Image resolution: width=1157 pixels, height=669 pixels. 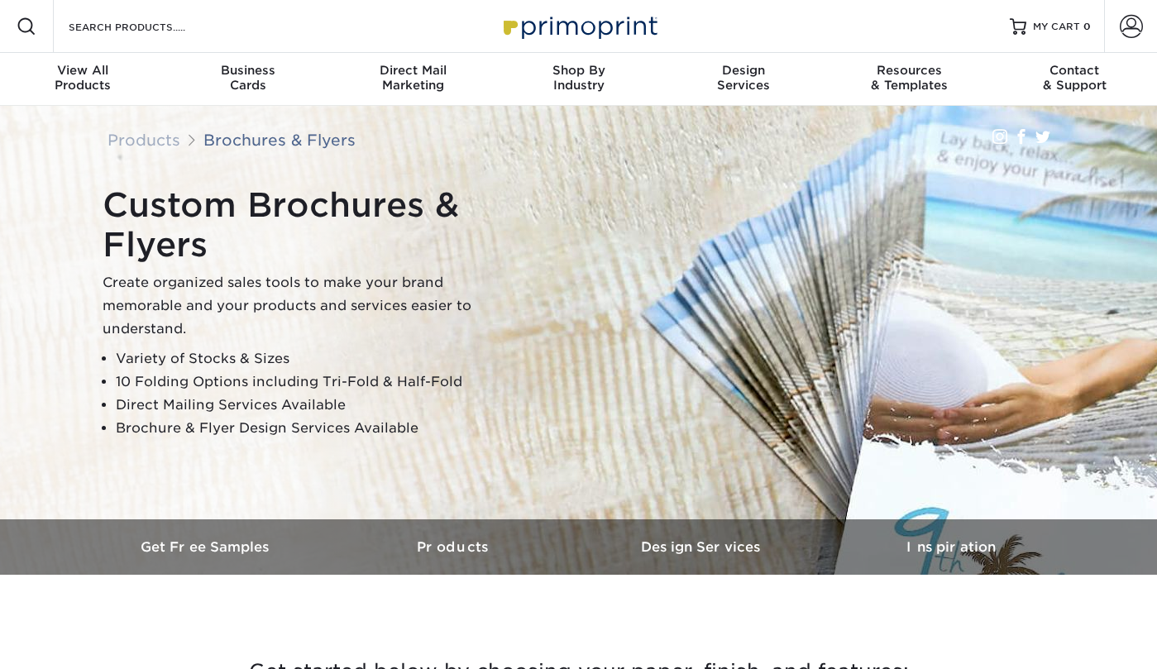 What do you see at coordinates (316, 382) in the screenshot?
I see `li: 10 Folding Options including Tri-Fold & Half-Fold` at bounding box center [316, 382].